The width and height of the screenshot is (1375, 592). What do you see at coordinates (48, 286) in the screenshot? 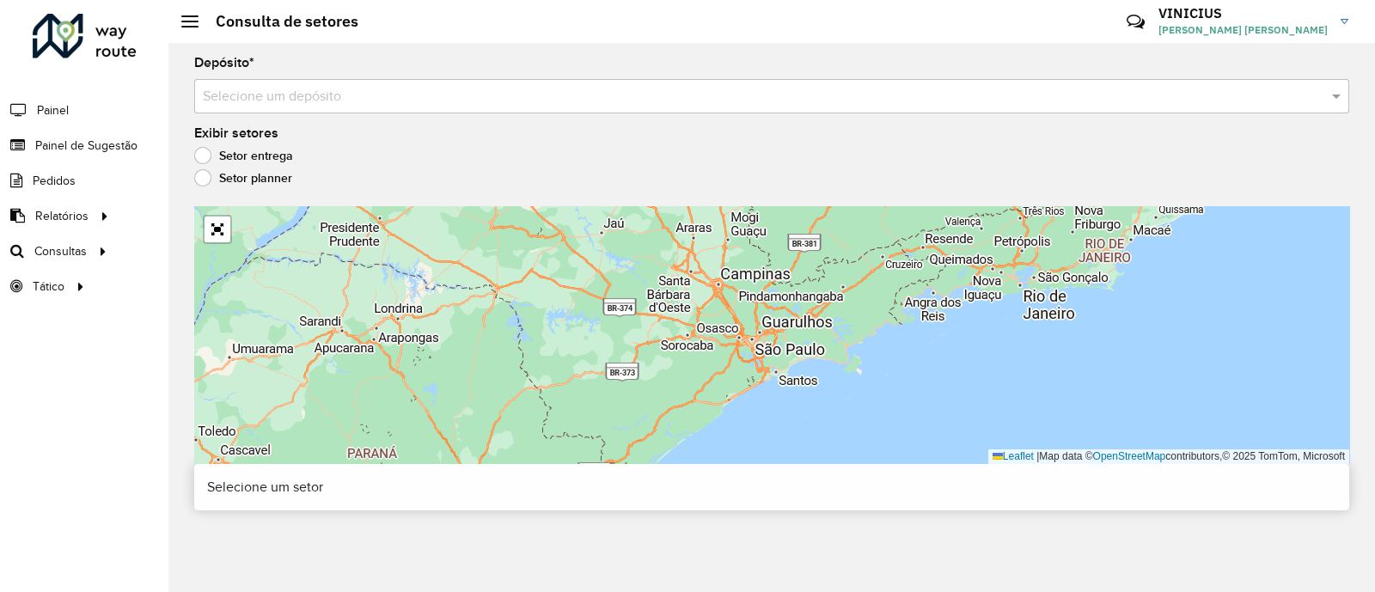
I see `span: Tático` at bounding box center [48, 286].